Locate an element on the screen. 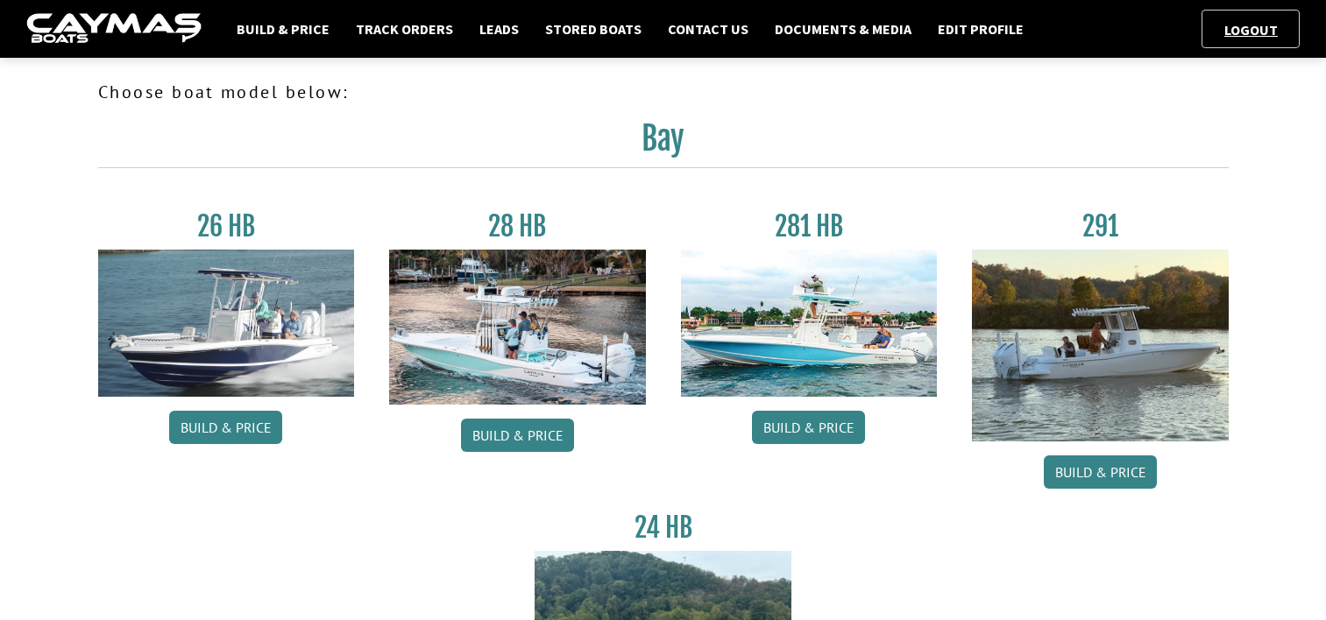 This screenshot has width=1326, height=620. img: 28-hb-twin.jpg is located at coordinates (809, 323).